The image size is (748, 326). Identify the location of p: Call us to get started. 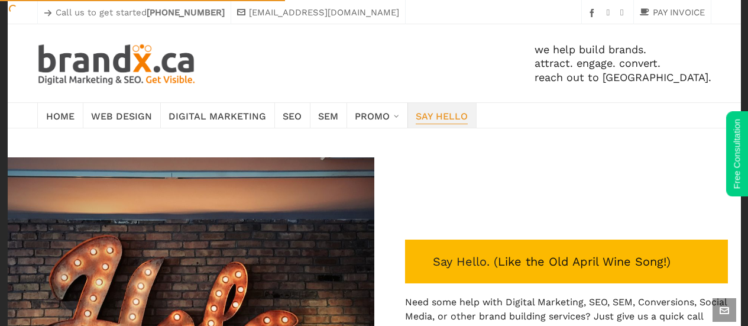
(134, 12).